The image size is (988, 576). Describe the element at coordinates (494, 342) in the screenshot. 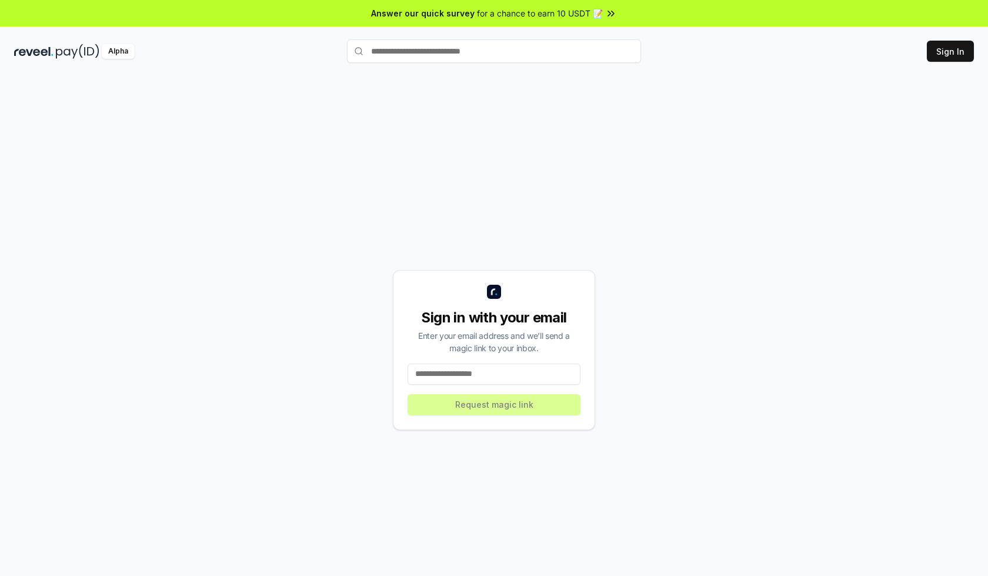

I see `div: Enter your email address and we’ll send a magic link to your inbox.` at that location.